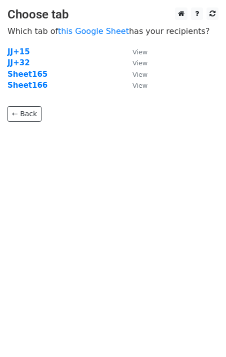 The image size is (226, 357). I want to click on p: Which tab of has your recipients?, so click(113, 31).